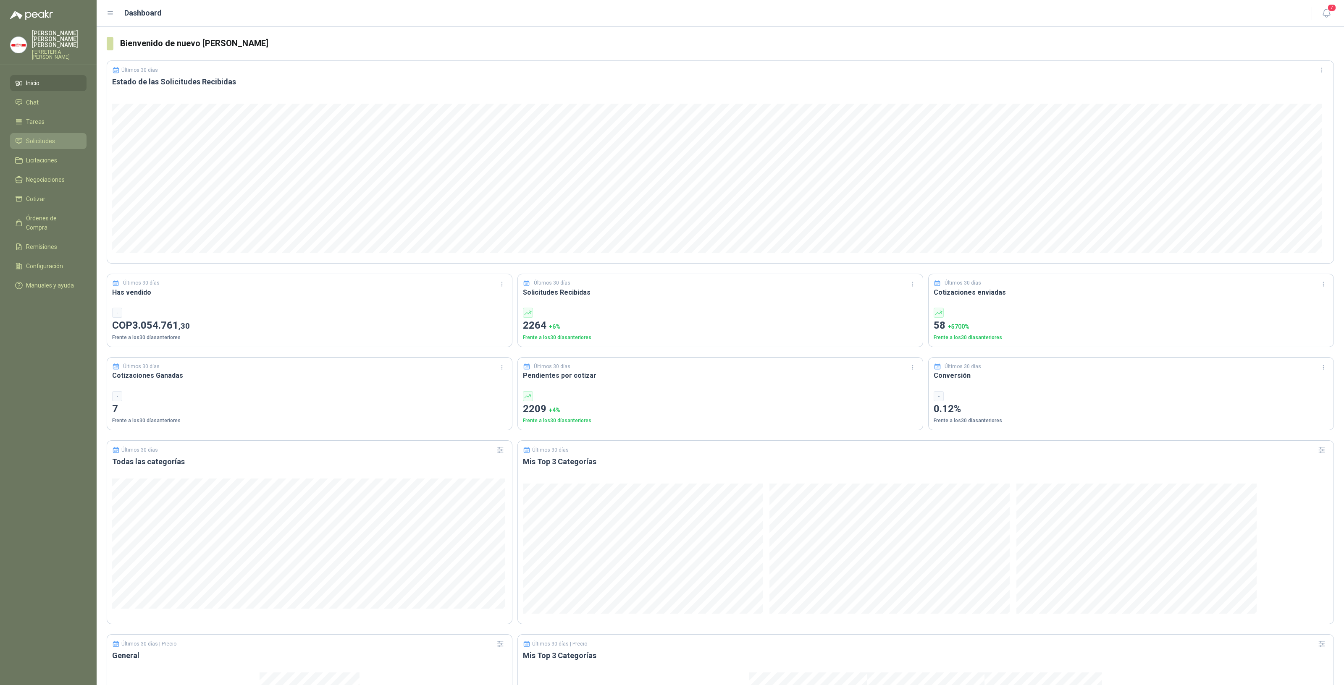 This screenshot has height=685, width=1344. What do you see at coordinates (309, 375) in the screenshot?
I see `h3: Cotizaciones Ganadas` at bounding box center [309, 375].